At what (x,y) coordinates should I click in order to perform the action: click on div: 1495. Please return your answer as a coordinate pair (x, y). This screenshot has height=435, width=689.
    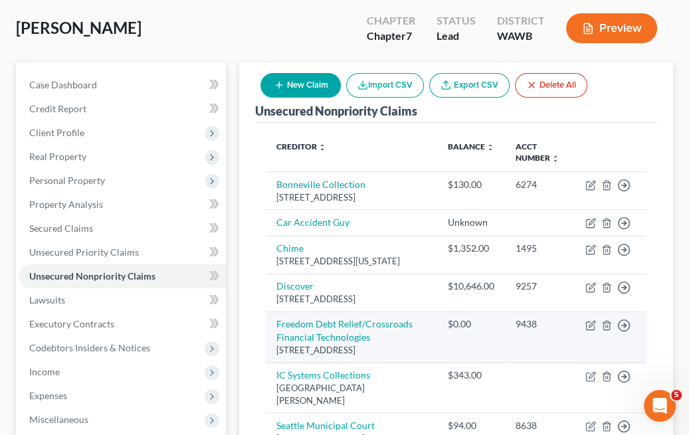
    Looking at the image, I should click on (539, 248).